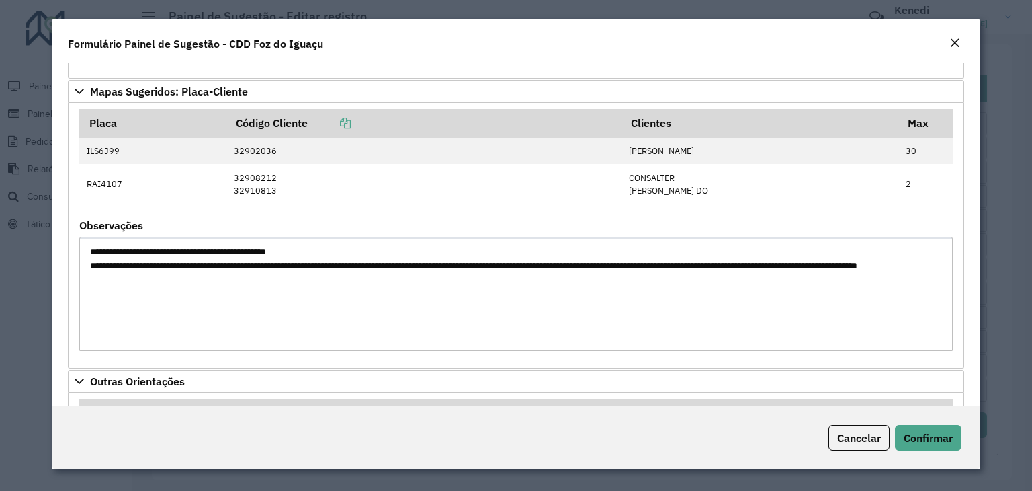  I want to click on span: Confirmar, so click(928, 438).